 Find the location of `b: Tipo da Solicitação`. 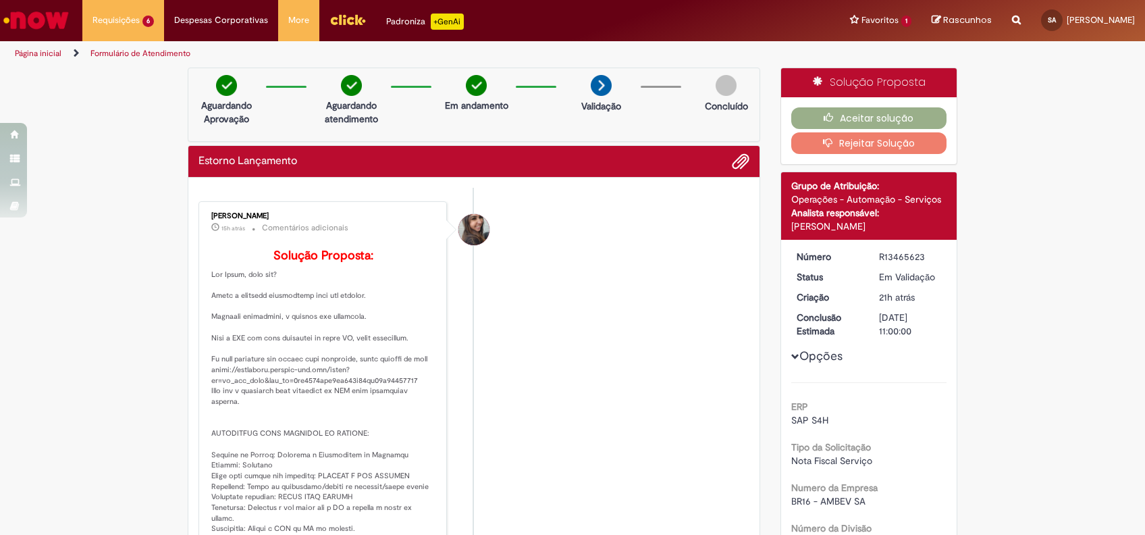

b: Tipo da Solicitação is located at coordinates (831, 447).